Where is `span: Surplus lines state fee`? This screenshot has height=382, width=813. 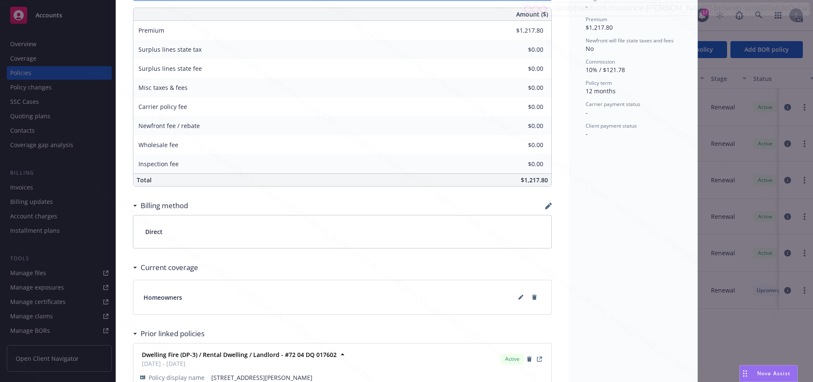 span: Surplus lines state fee is located at coordinates (170, 68).